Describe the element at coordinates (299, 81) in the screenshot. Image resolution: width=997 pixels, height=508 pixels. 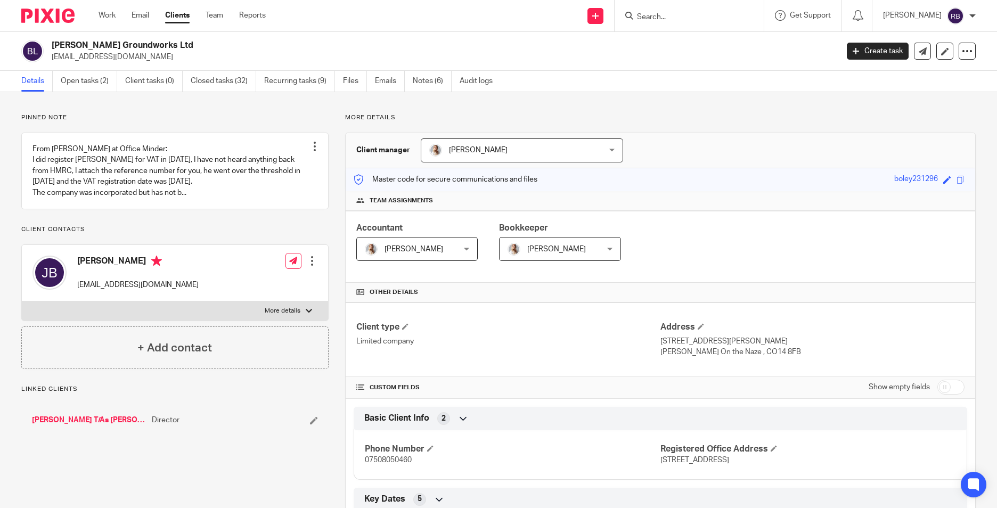
I see `a: Recurring tasks (9)` at that location.